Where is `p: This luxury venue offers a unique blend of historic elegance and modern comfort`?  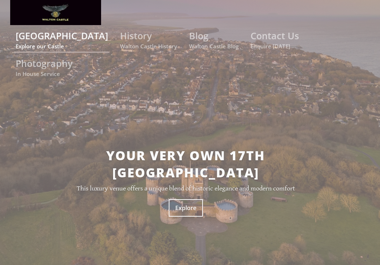 p: This luxury venue offers a unique blend of historic elegance and modern comfort is located at coordinates (186, 189).